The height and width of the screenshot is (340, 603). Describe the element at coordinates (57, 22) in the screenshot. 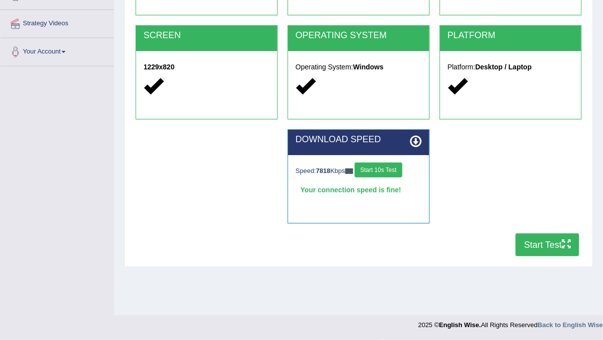

I see `a: Strategy Videos` at that location.